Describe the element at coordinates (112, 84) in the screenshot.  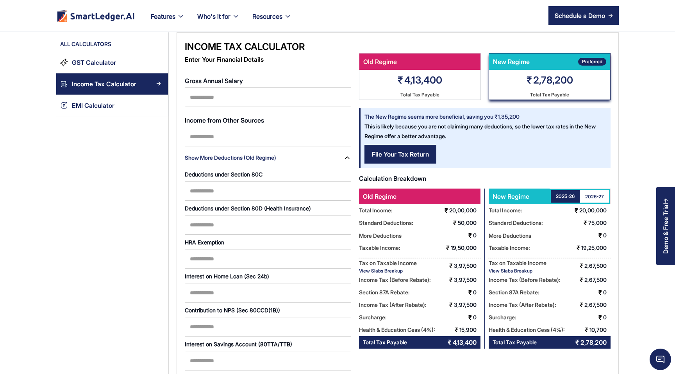
I see `a: Income Tax CalculatorArrow Right Blue` at that location.